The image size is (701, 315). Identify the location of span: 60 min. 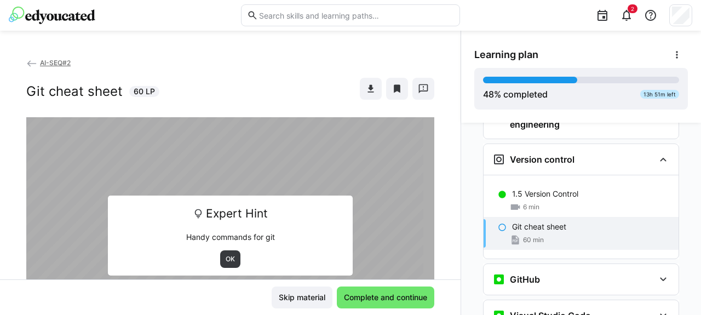
(533, 240).